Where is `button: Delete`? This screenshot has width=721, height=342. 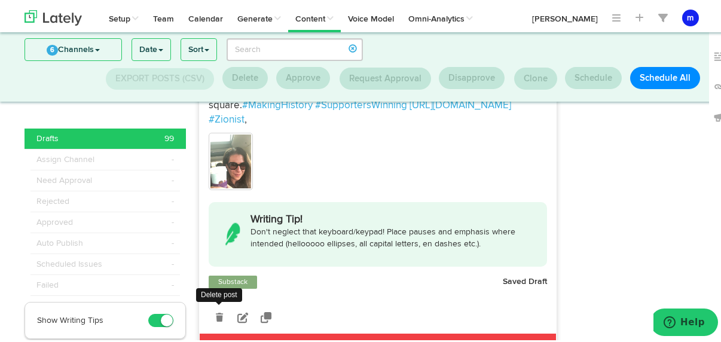 button: Delete is located at coordinates (245, 75).